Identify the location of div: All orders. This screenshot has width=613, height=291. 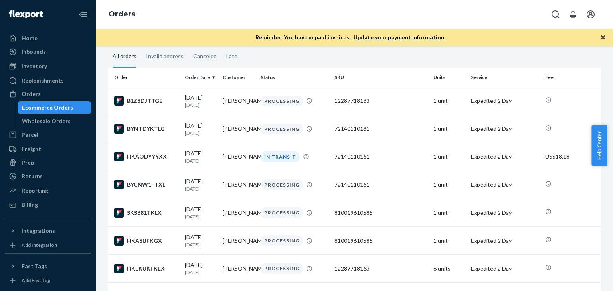
(125, 57).